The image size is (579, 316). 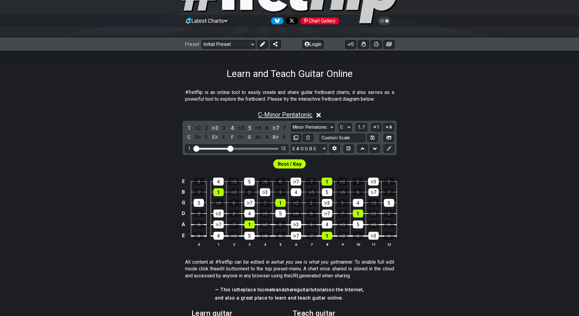 I want to click on h4: — This is place to and guitar on the Internet,, so click(x=289, y=290).